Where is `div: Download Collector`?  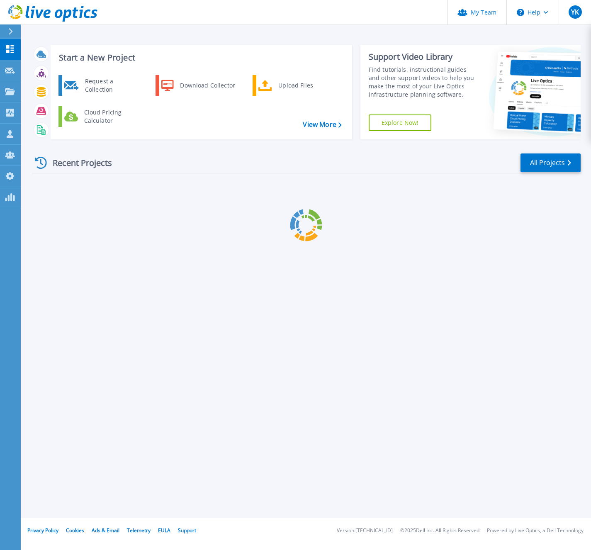
div: Download Collector is located at coordinates (207, 85).